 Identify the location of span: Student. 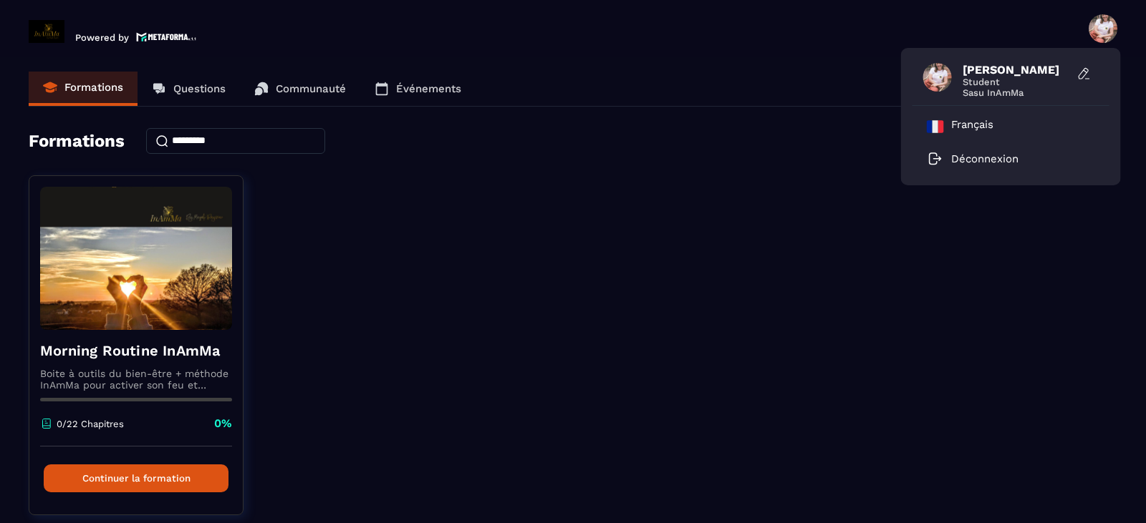
(1016, 82).